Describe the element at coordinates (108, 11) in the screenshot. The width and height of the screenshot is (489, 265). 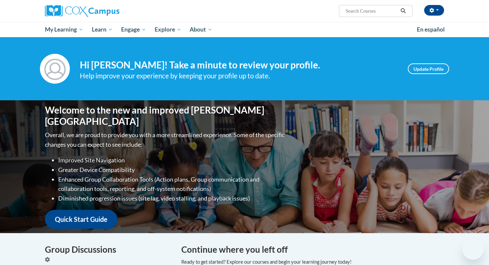
I see `a: Cox Campus` at that location.